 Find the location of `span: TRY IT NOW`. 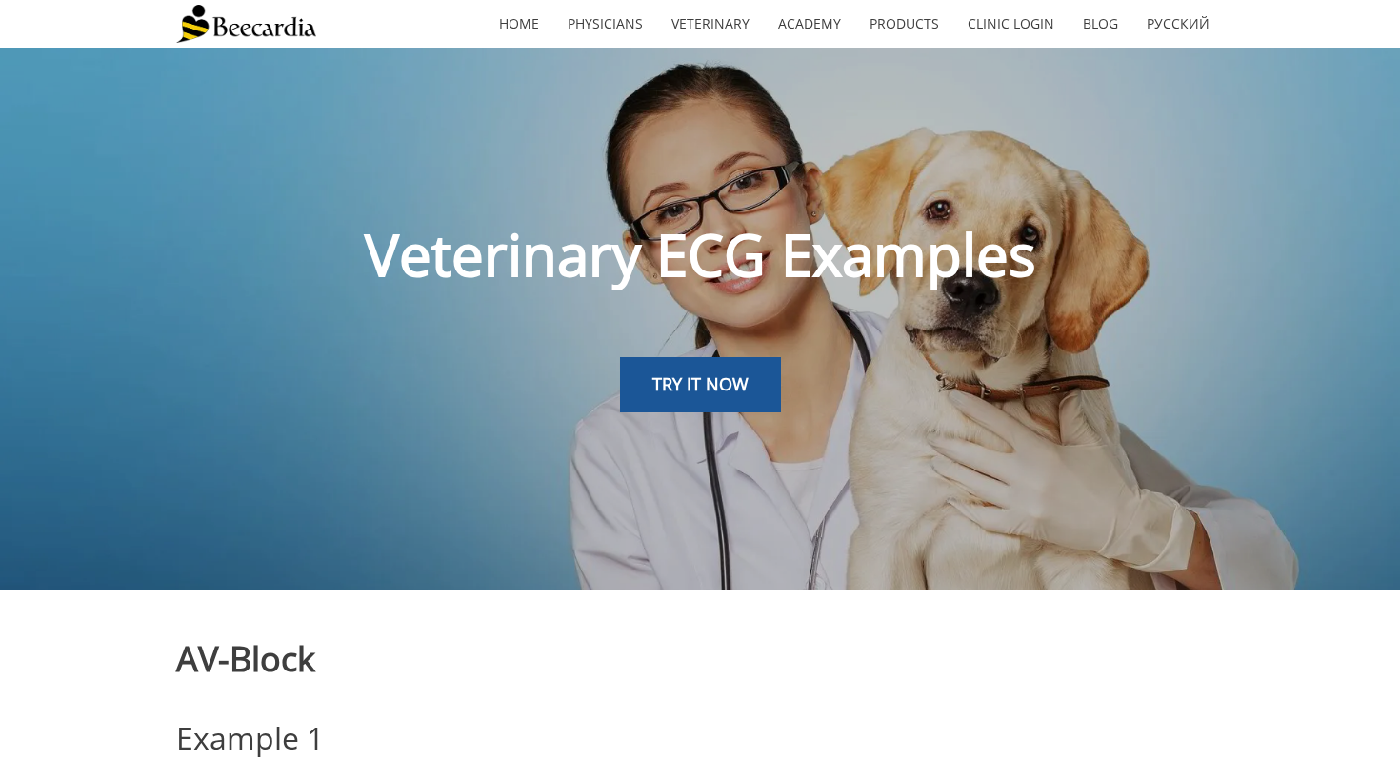

span: TRY IT NOW is located at coordinates (700, 384).